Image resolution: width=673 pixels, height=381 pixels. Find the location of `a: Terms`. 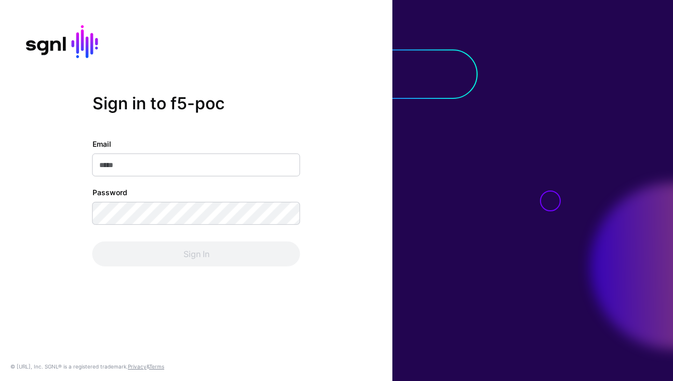

a: Terms is located at coordinates (156, 366).